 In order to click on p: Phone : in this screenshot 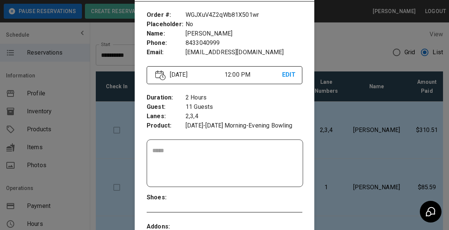, I will do `click(166, 43)`.